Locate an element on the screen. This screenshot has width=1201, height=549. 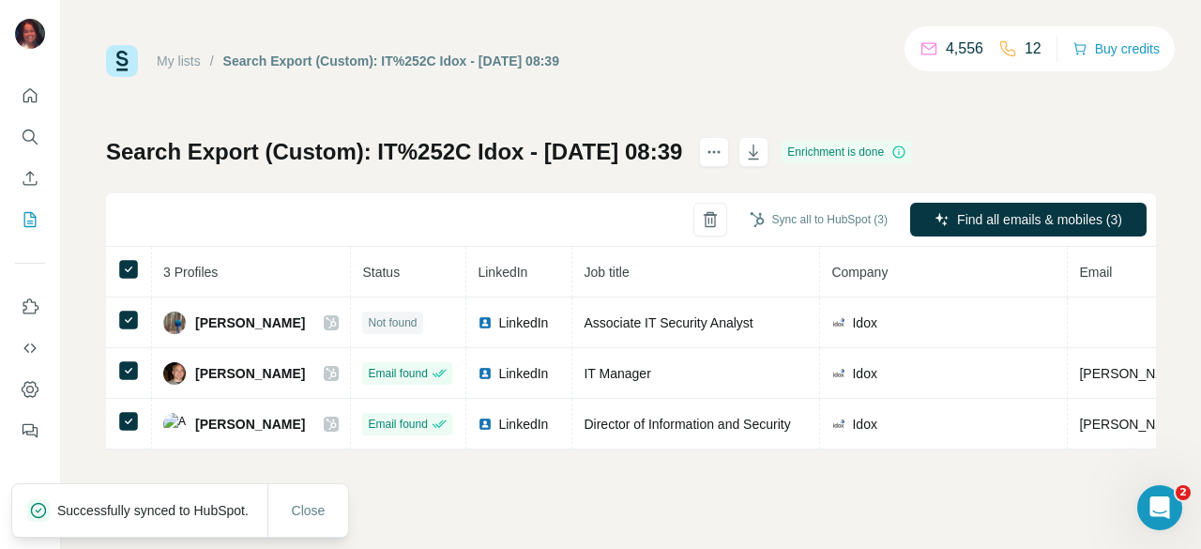
span: Close is located at coordinates (309, 510).